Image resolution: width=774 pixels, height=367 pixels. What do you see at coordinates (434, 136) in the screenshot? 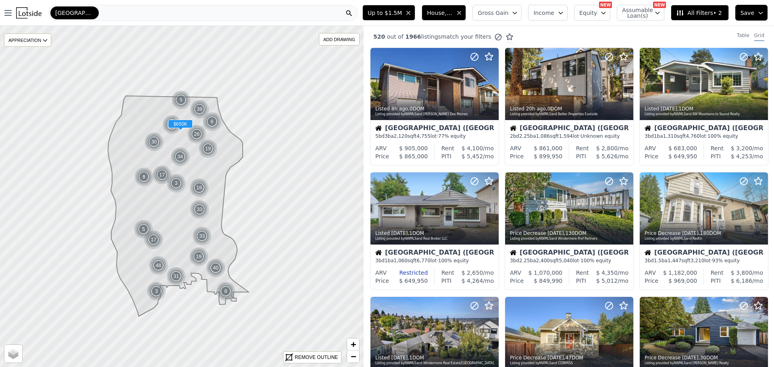
I see `div: 5 bd 3 ba sqft lot · 77% equity` at bounding box center [434, 136].